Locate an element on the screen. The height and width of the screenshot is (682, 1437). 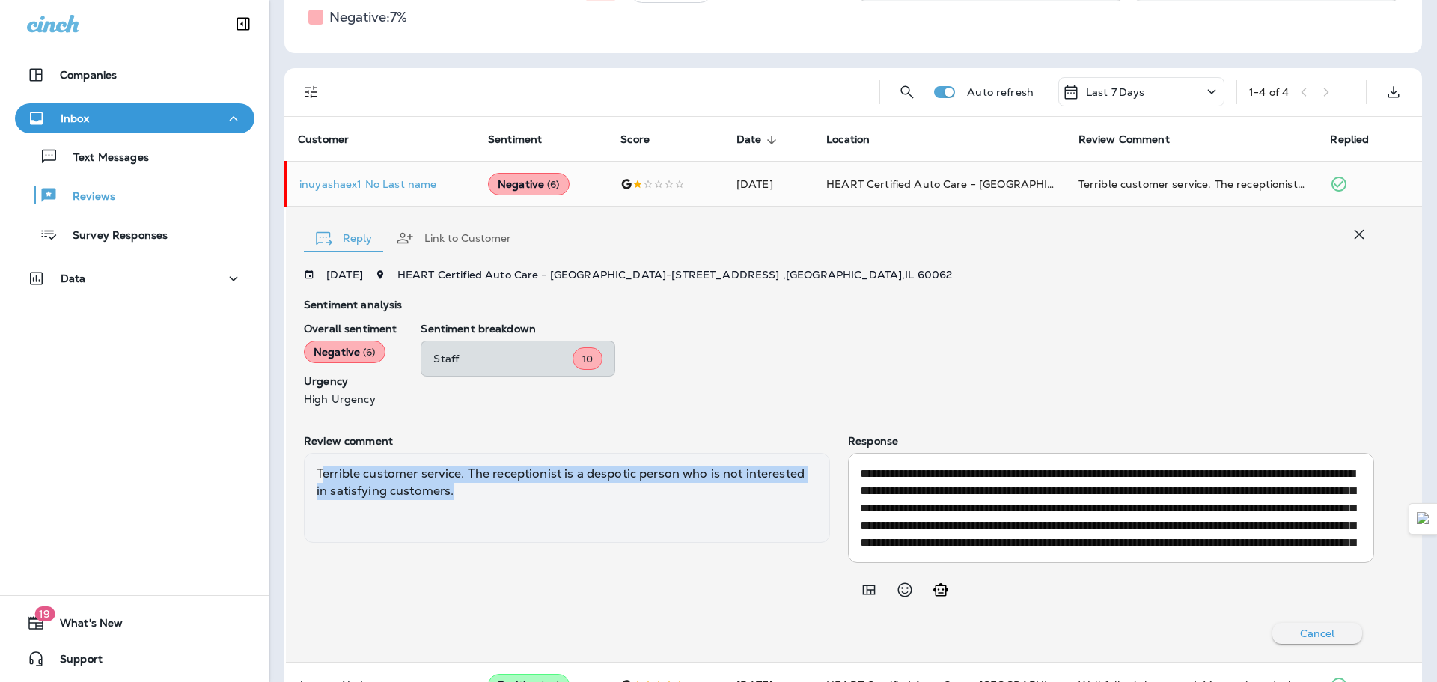
p: Auto refresh is located at coordinates (1000, 92).